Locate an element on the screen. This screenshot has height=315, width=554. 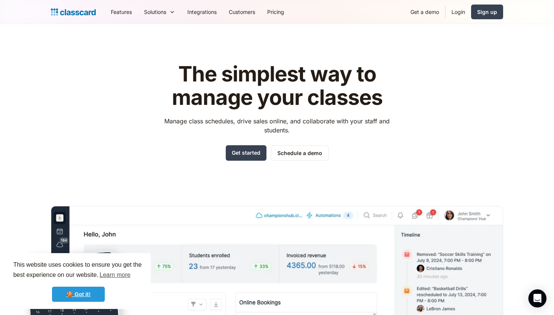
a: Customers is located at coordinates (242, 12).